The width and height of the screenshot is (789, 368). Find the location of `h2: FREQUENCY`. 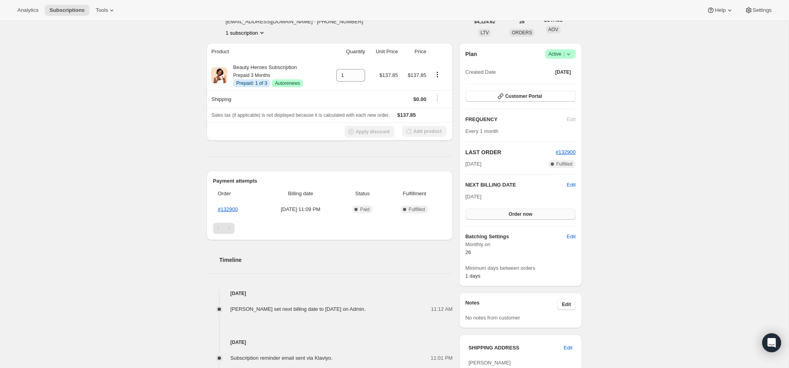

h2: FREQUENCY is located at coordinates (516, 120).